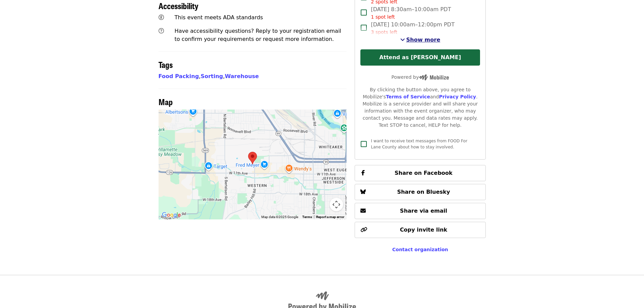 The height and width of the screenshot is (308, 644). Describe the element at coordinates (424, 173) in the screenshot. I see `span: Share on Facebook` at that location.